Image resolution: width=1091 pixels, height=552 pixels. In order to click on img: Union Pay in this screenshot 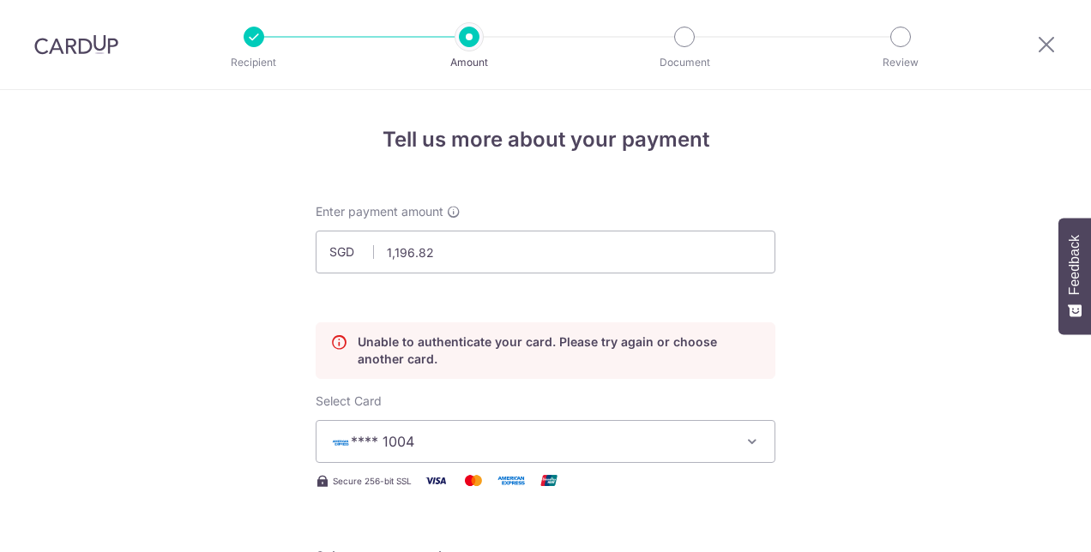, I will do `click(549, 480)`.